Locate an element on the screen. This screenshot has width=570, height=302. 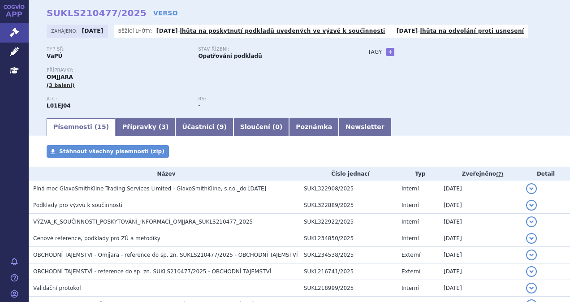
span: 15 is located at coordinates (101, 127).